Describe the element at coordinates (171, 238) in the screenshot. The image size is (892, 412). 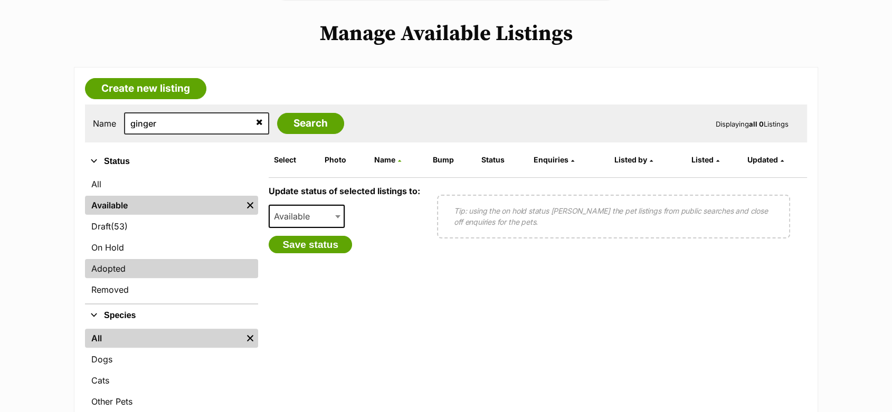
I see `div: Status` at that location.